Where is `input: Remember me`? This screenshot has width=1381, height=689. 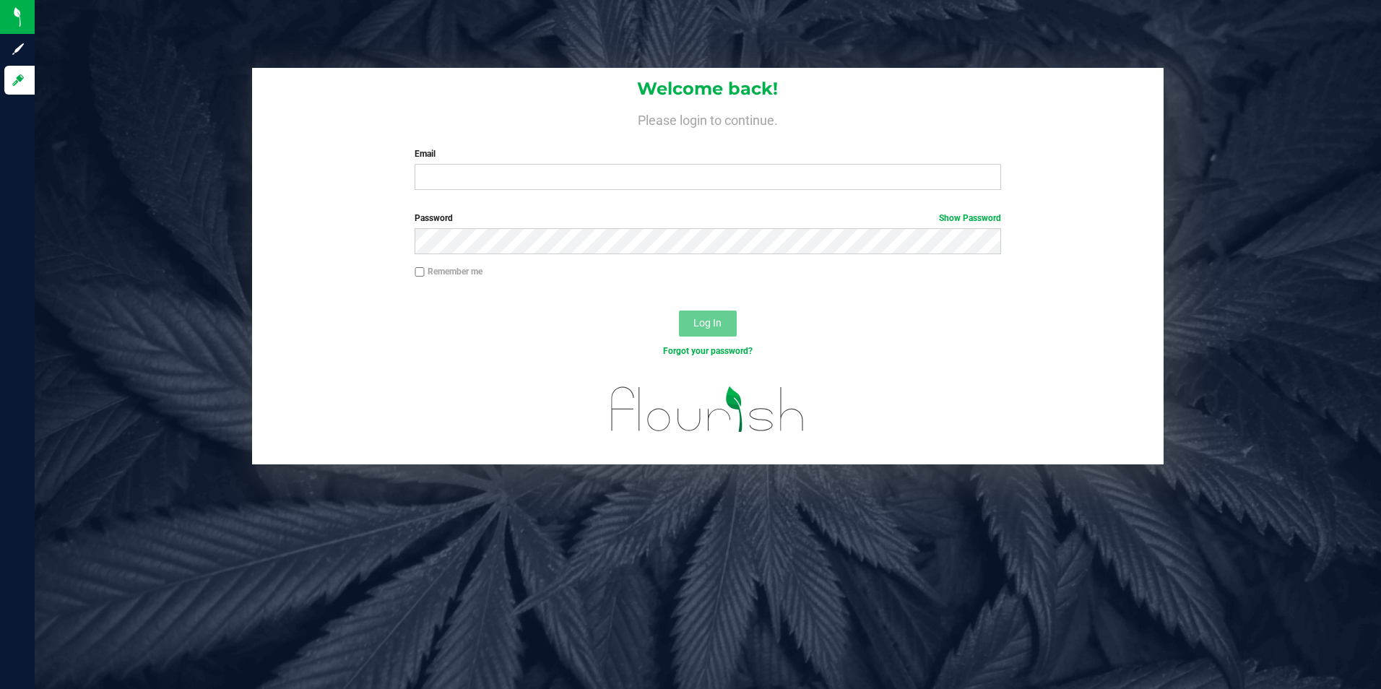 input: Remember me is located at coordinates (420, 272).